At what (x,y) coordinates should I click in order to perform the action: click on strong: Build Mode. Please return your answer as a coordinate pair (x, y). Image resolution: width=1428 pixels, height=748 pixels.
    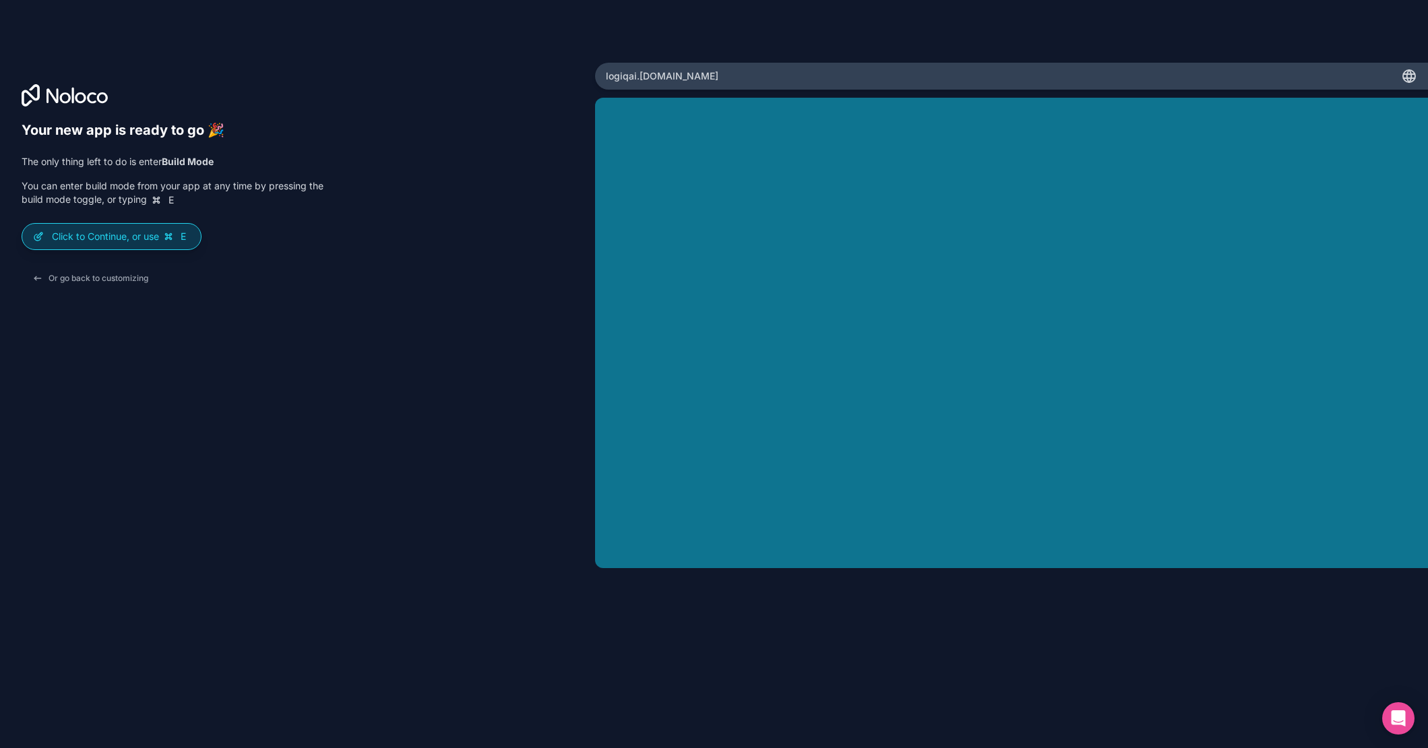
    Looking at the image, I should click on (187, 161).